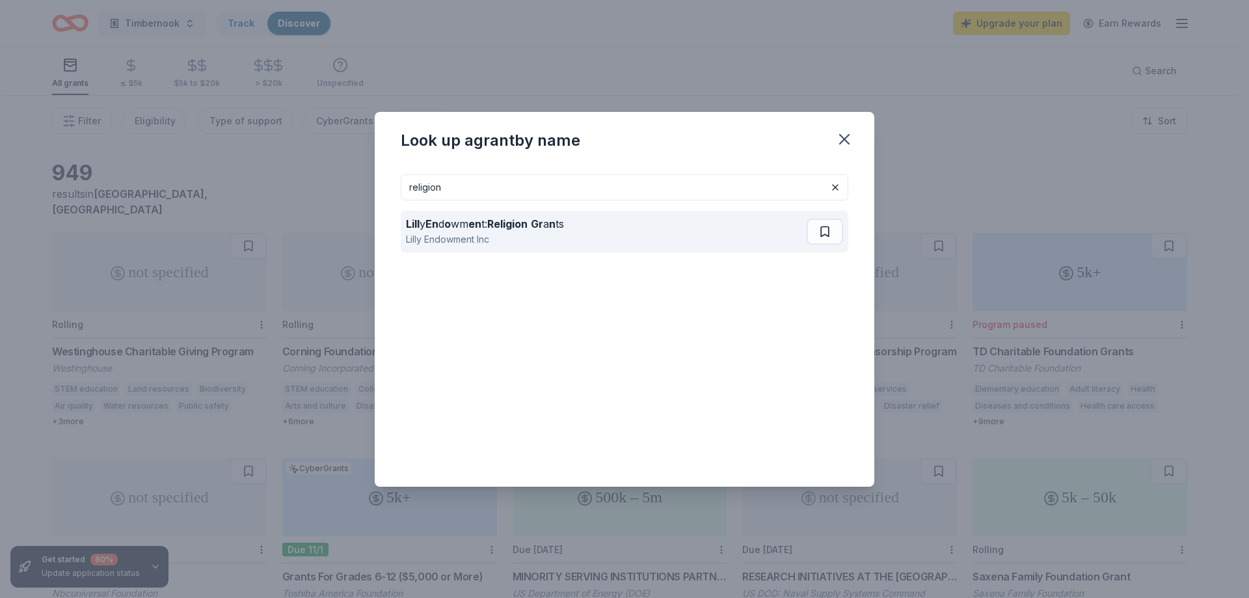 This screenshot has width=1249, height=598. Describe the element at coordinates (475, 224) in the screenshot. I see `strong: en` at that location.